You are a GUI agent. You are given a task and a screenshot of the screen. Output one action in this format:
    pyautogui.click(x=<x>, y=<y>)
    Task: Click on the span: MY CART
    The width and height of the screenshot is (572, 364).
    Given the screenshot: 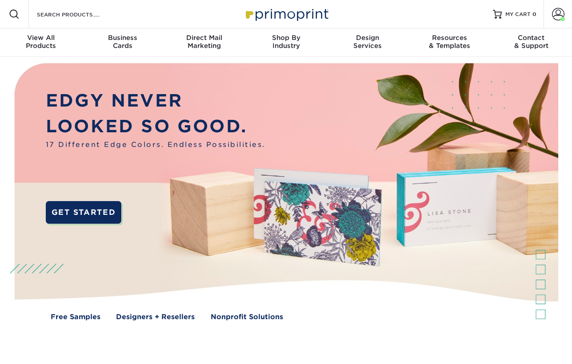 What is the action you would take?
    pyautogui.click(x=518, y=14)
    